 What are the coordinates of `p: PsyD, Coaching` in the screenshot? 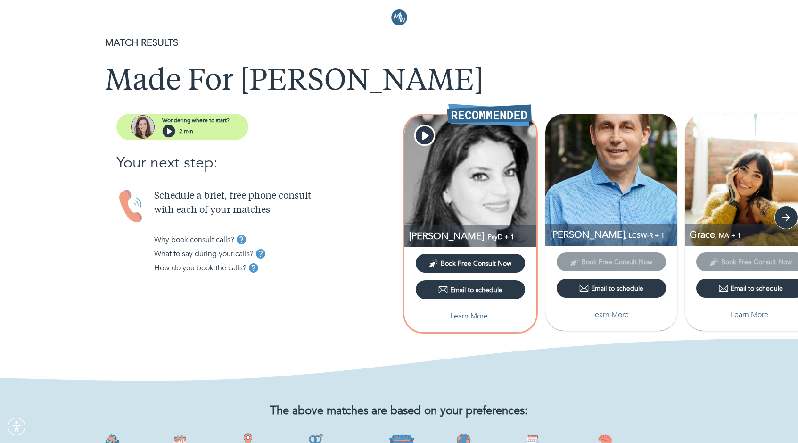 It's located at (473, 236).